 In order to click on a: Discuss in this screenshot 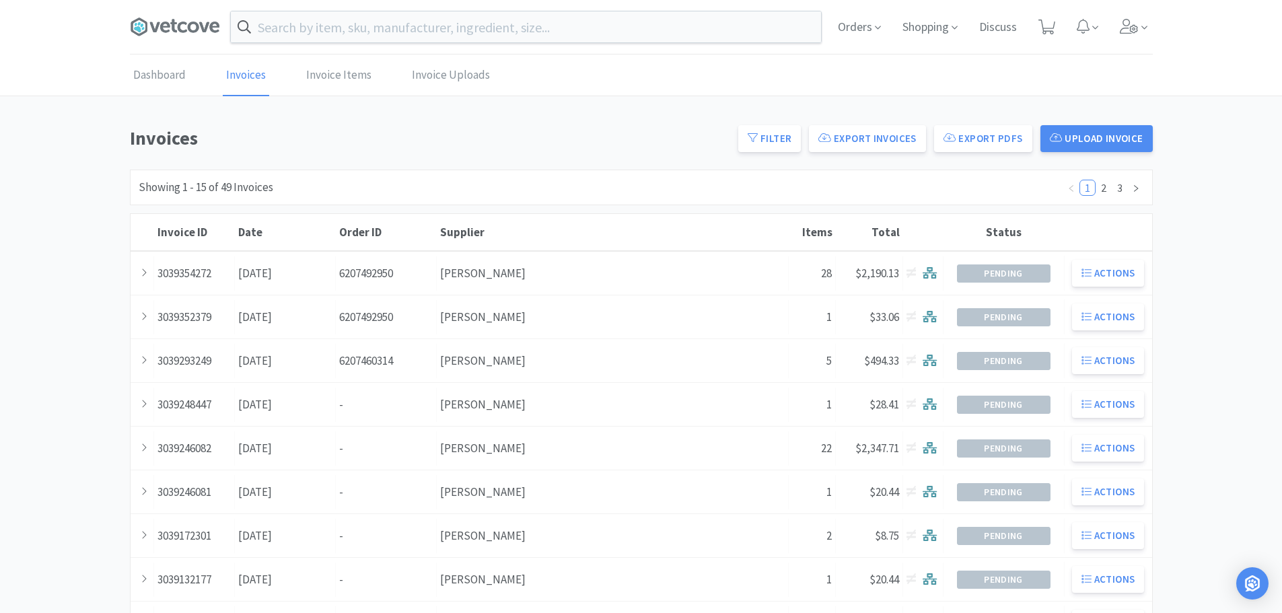, I will do `click(998, 28)`.